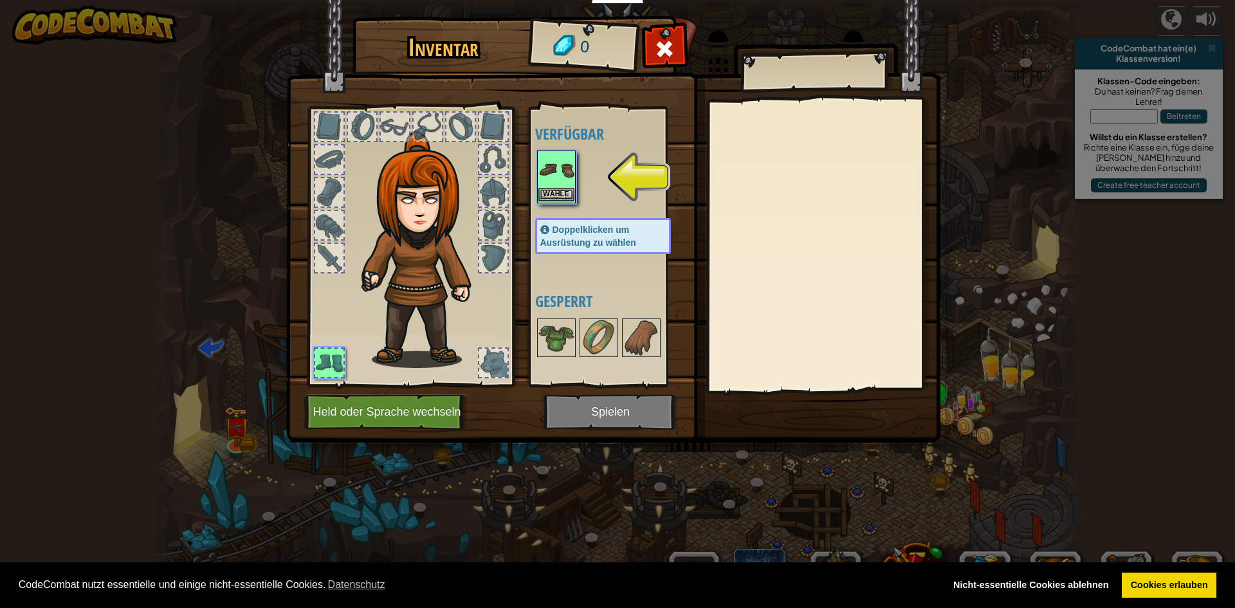  What do you see at coordinates (588, 236) in the screenshot?
I see `span: Doppelklicken um Ausrüstung zu wählen` at bounding box center [588, 236].